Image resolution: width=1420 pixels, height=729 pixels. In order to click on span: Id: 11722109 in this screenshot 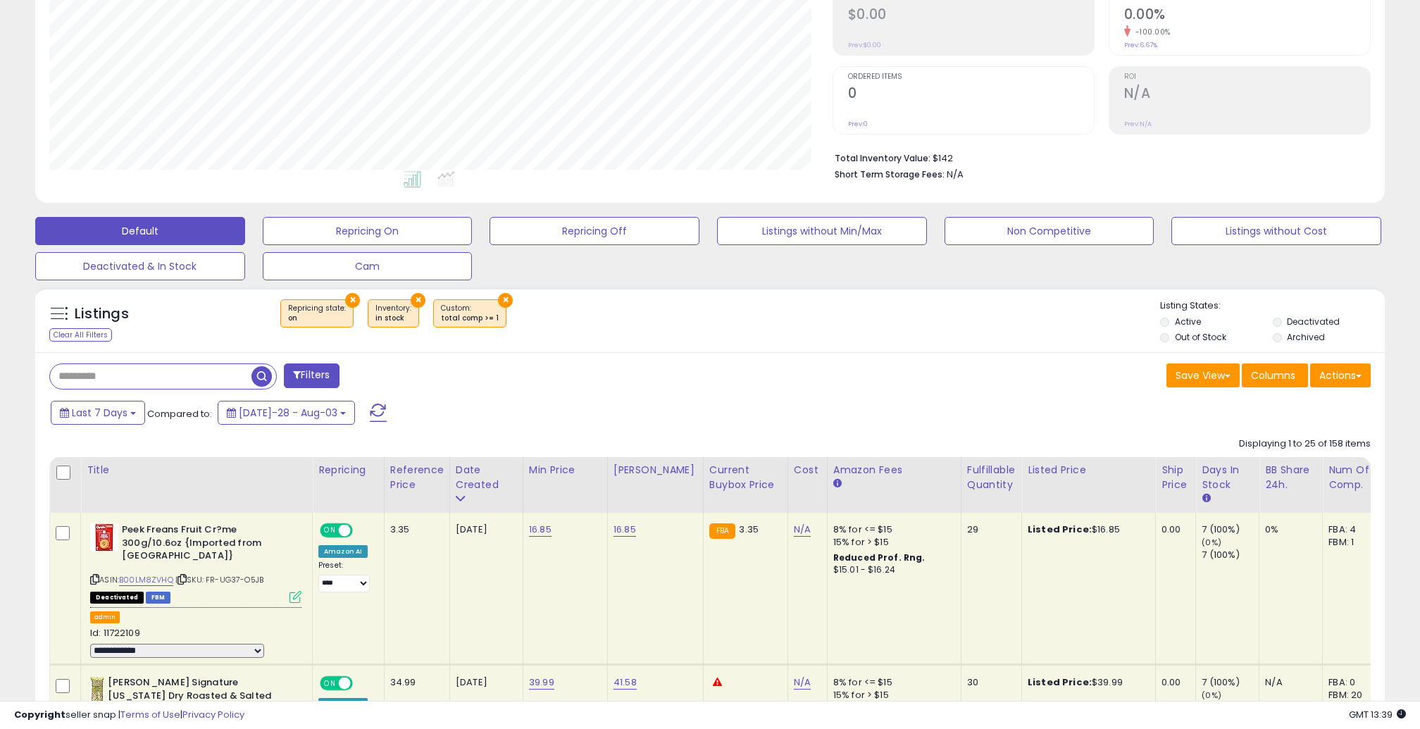, I will do `click(115, 633)`.